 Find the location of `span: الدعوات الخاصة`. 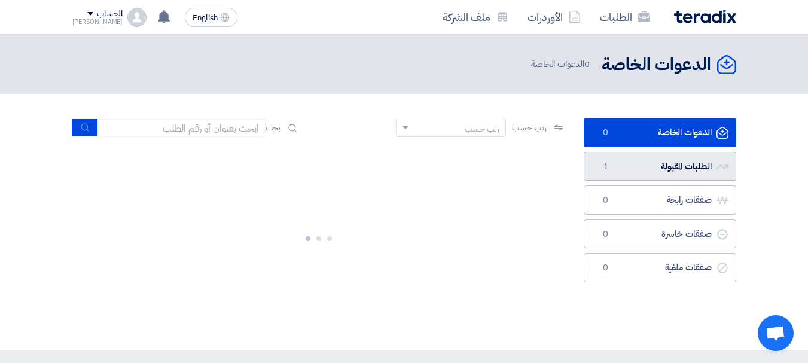

span: الدعوات الخاصة is located at coordinates (562, 64).